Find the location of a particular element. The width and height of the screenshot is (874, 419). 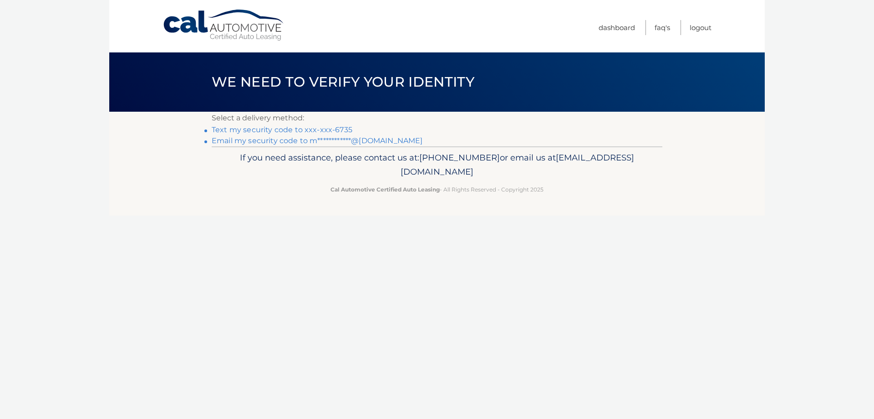

span: We need to verify your identity is located at coordinates (343, 82).